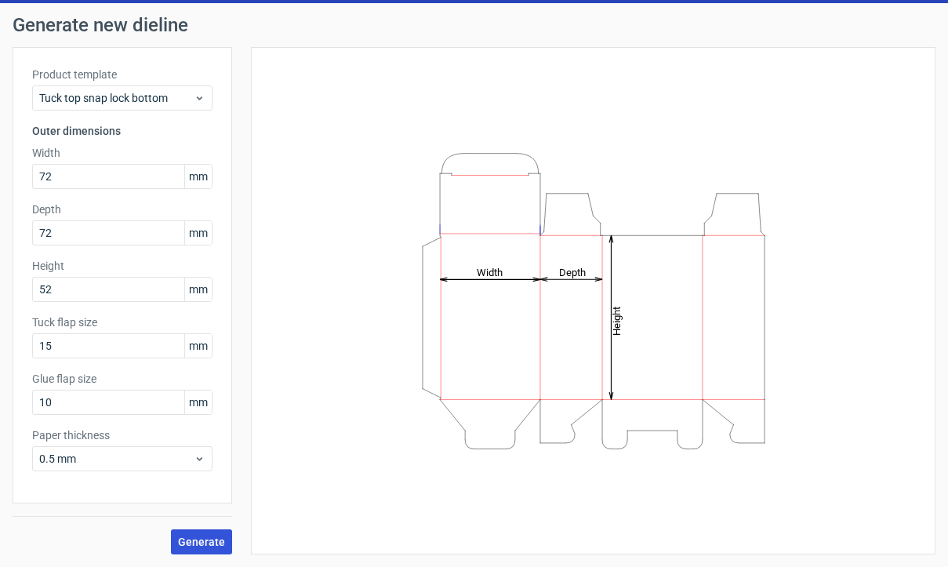  I want to click on tspan: Width, so click(488, 271).